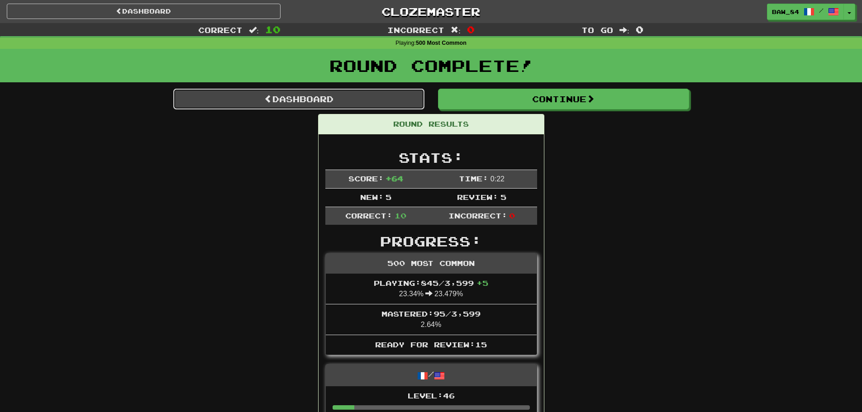 This screenshot has height=412, width=862. What do you see at coordinates (785, 12) in the screenshot?
I see `span: baw_84` at bounding box center [785, 12].